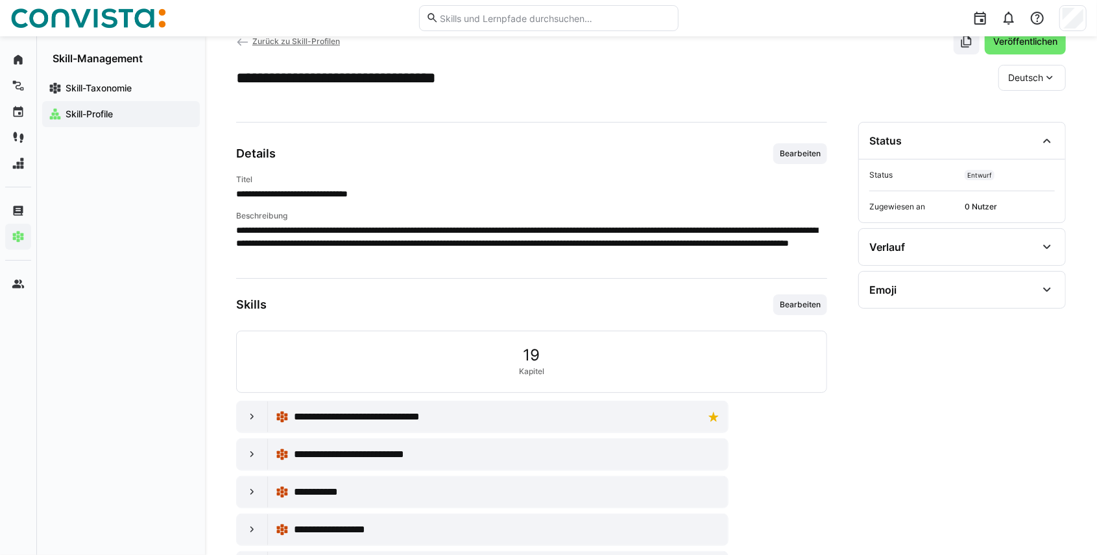 The width and height of the screenshot is (1097, 555). What do you see at coordinates (1025, 78) in the screenshot?
I see `span: Deutsch` at bounding box center [1025, 78].